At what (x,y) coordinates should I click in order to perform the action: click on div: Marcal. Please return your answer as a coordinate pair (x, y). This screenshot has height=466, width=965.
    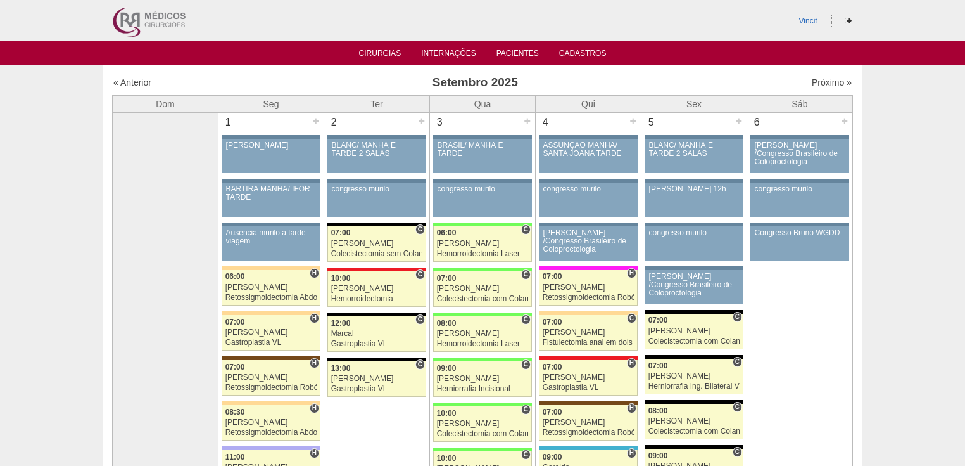
    Looking at the image, I should click on (377, 333).